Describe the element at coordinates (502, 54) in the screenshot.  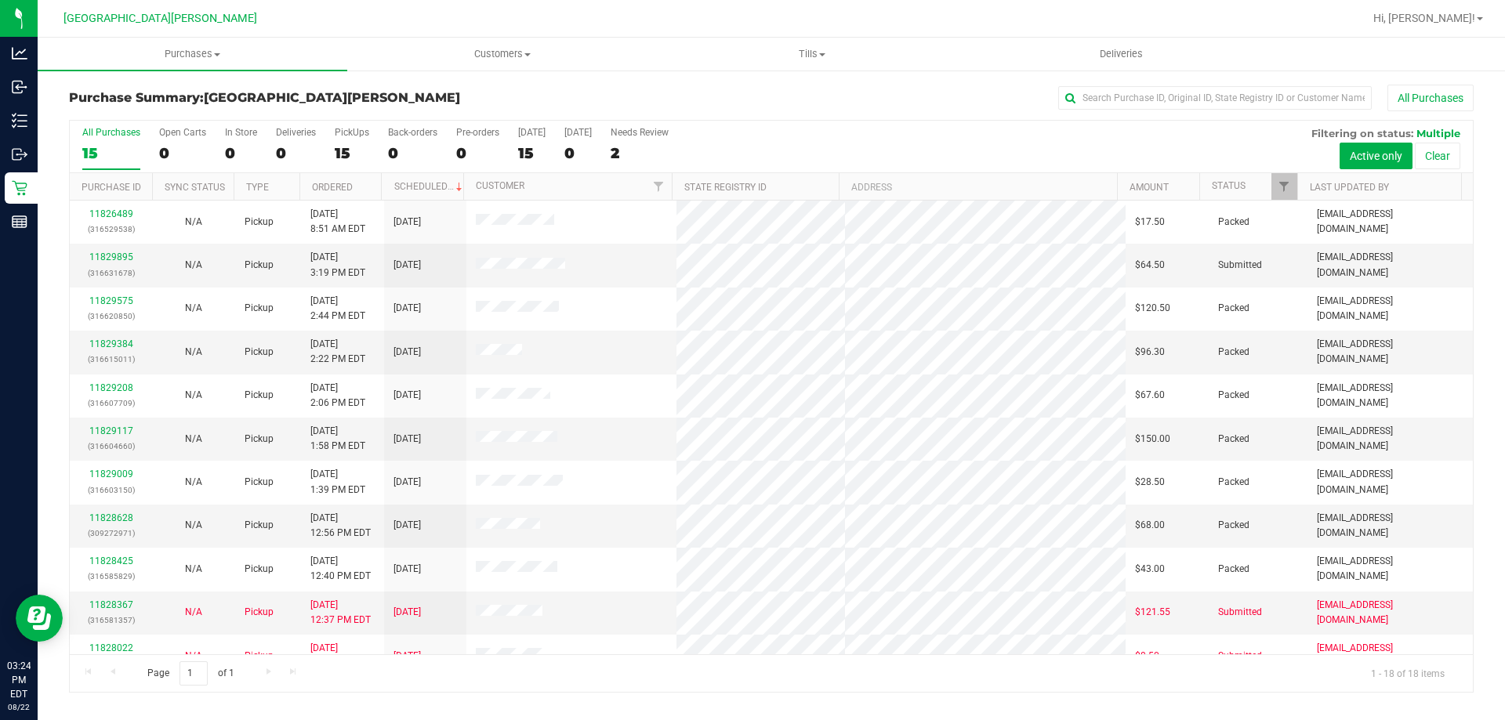
I see `span: Customers` at that location.